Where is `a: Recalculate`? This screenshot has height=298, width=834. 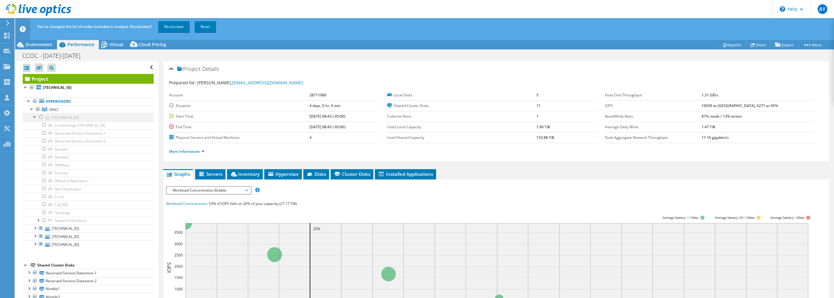
a: Recalculate is located at coordinates (174, 27).